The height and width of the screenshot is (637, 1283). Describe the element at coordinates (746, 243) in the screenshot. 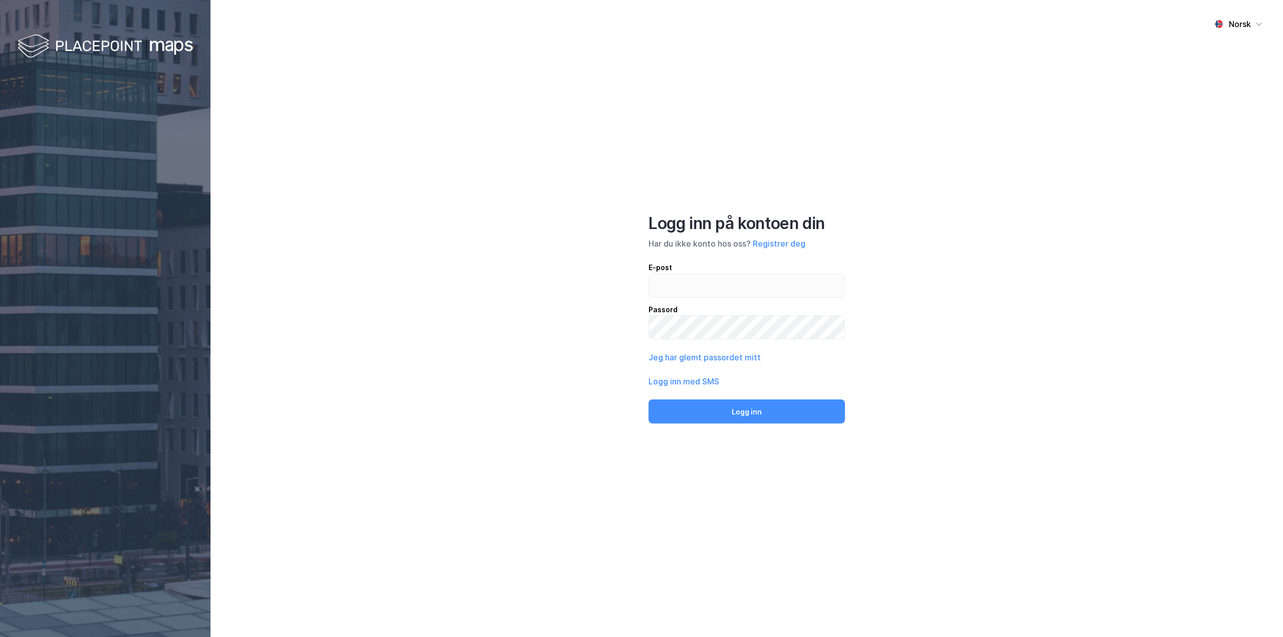

I see `div: Har du ikke konto hos oss?` at that location.